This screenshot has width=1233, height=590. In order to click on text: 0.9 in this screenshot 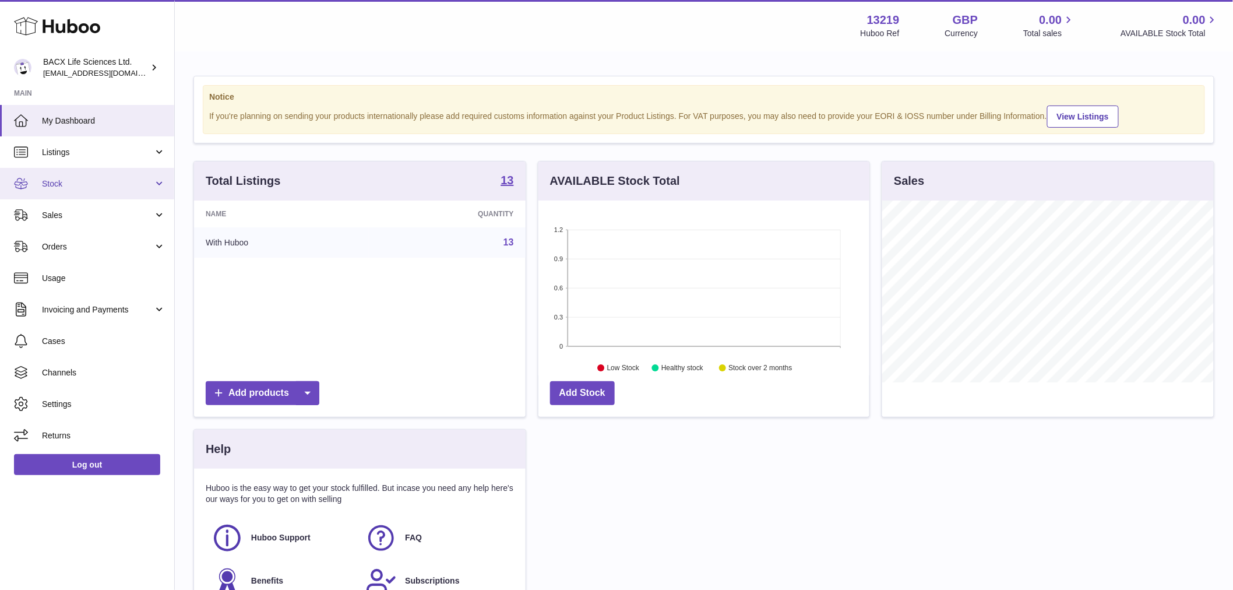, I will do `click(558, 259)`.